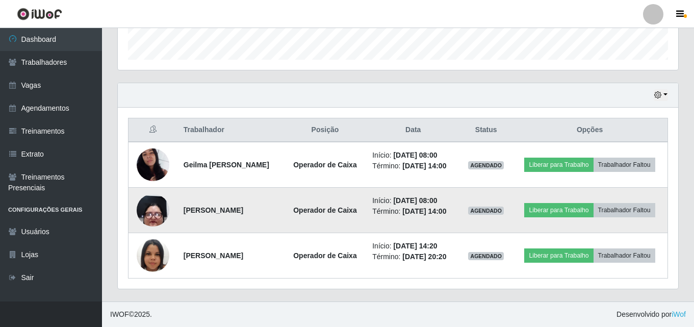  I want to click on img: 1699231984036.jpeg, so click(153, 165).